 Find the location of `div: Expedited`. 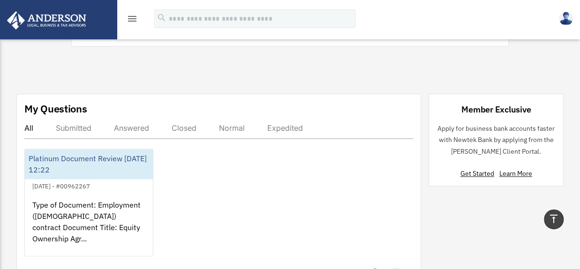

div: Expedited is located at coordinates (285, 128).